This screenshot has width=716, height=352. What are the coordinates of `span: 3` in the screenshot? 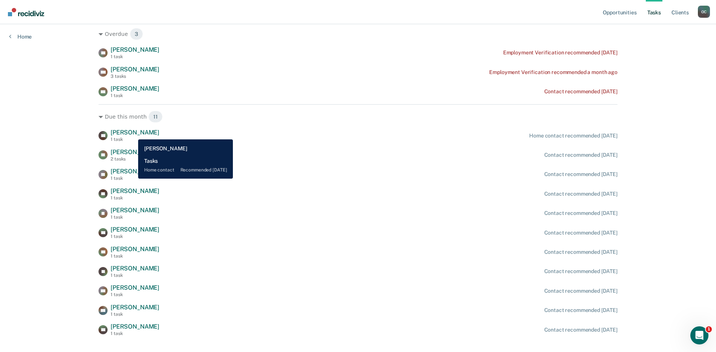 It's located at (136, 34).